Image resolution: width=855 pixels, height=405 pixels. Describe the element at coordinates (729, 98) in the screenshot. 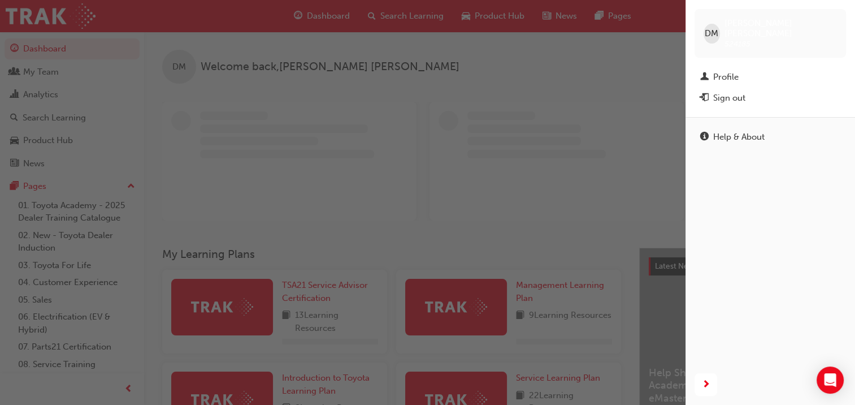

I see `div: Sign out` at that location.